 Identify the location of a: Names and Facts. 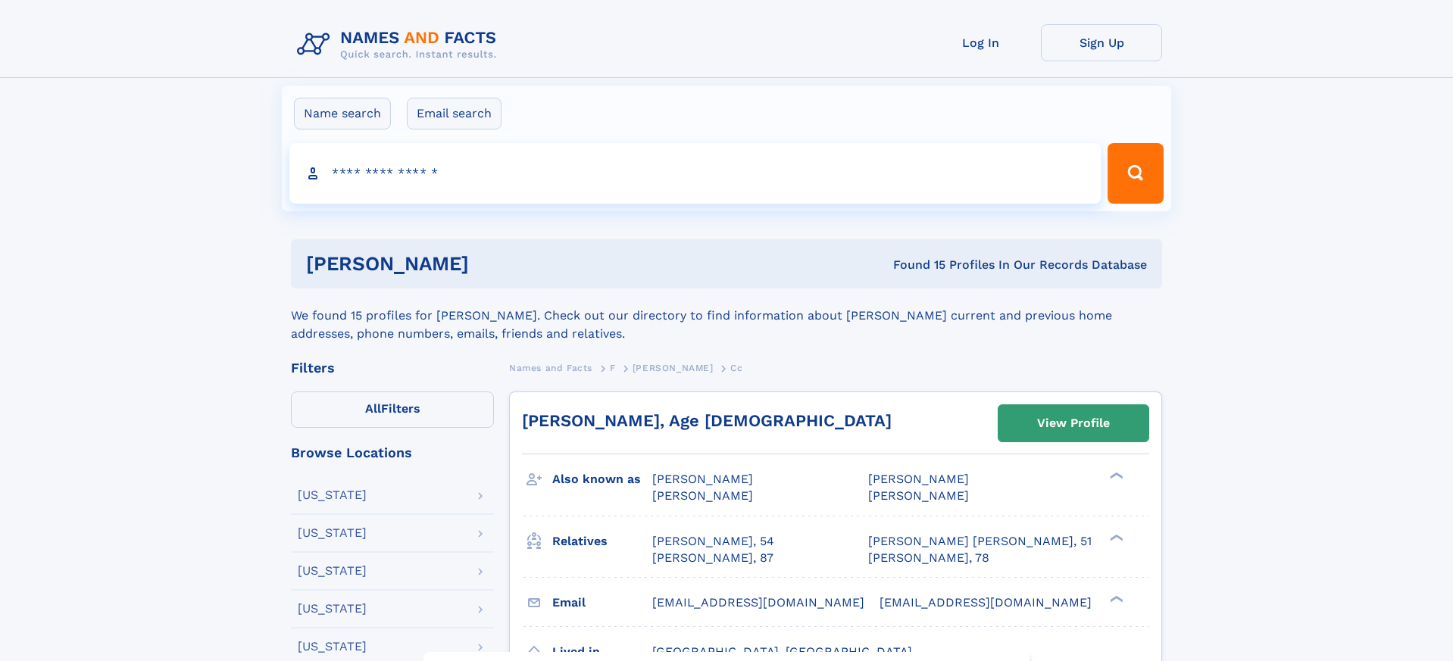
(551, 367).